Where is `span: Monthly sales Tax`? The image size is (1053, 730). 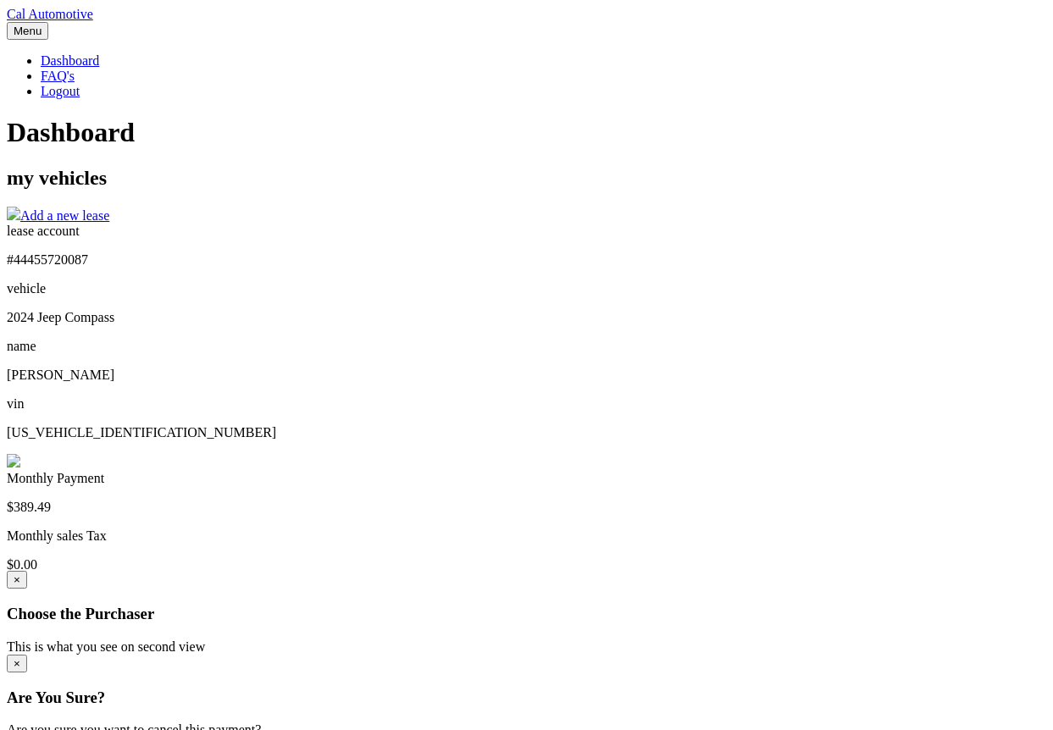 span: Monthly sales Tax is located at coordinates (57, 535).